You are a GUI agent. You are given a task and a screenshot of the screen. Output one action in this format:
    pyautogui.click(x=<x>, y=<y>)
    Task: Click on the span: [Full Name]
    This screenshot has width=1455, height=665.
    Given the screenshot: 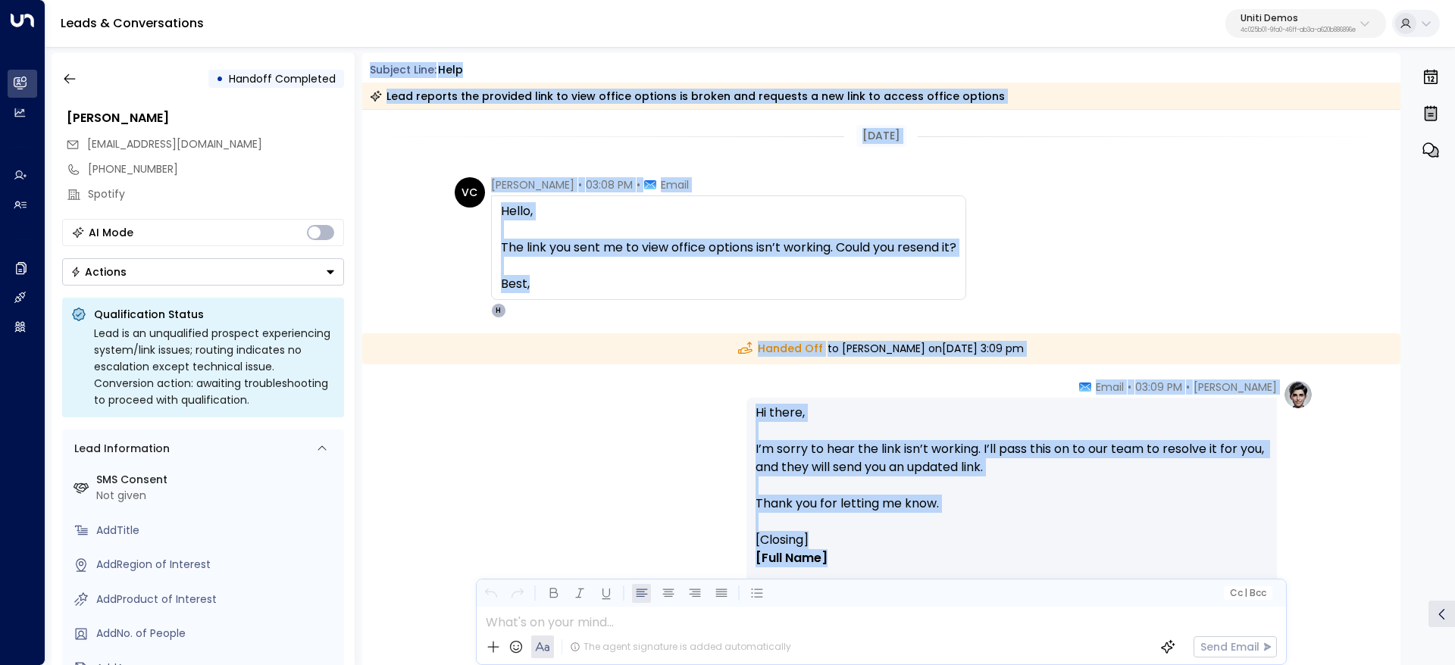 What is the action you would take?
    pyautogui.click(x=791, y=559)
    